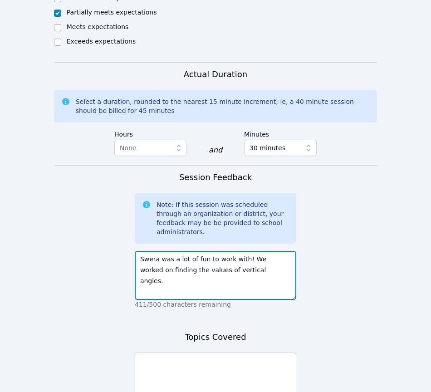 The image size is (431, 392). Describe the element at coordinates (216, 74) in the screenshot. I see `h3: Actual Duration` at that location.